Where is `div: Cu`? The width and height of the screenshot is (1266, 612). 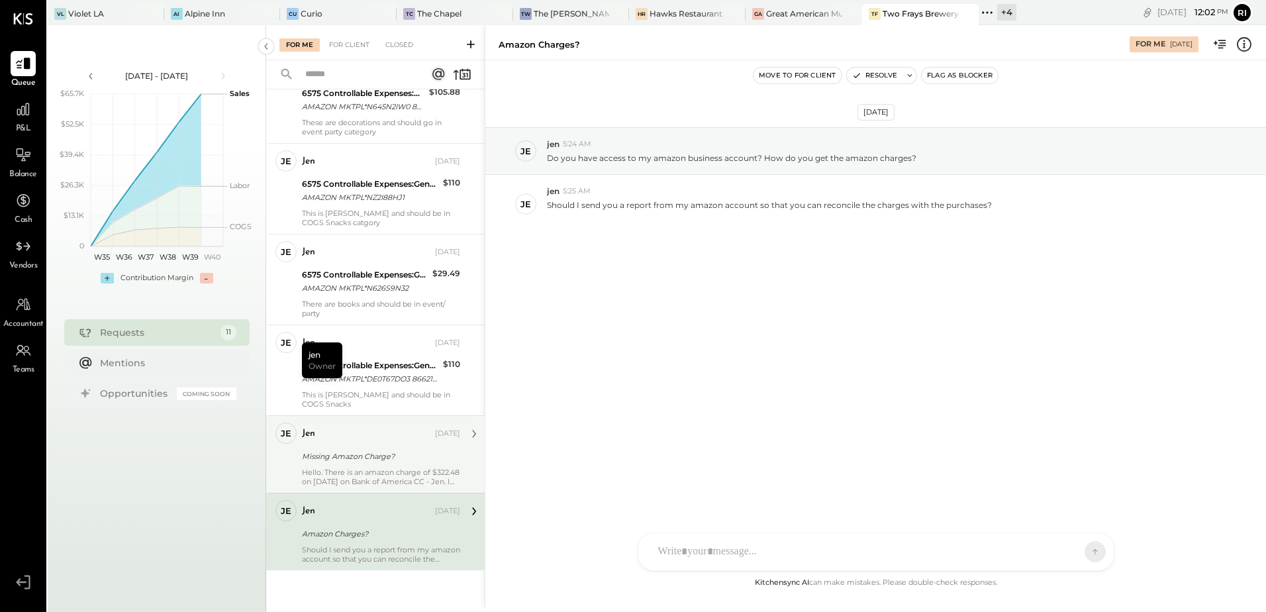
div: Cu is located at coordinates (293, 14).